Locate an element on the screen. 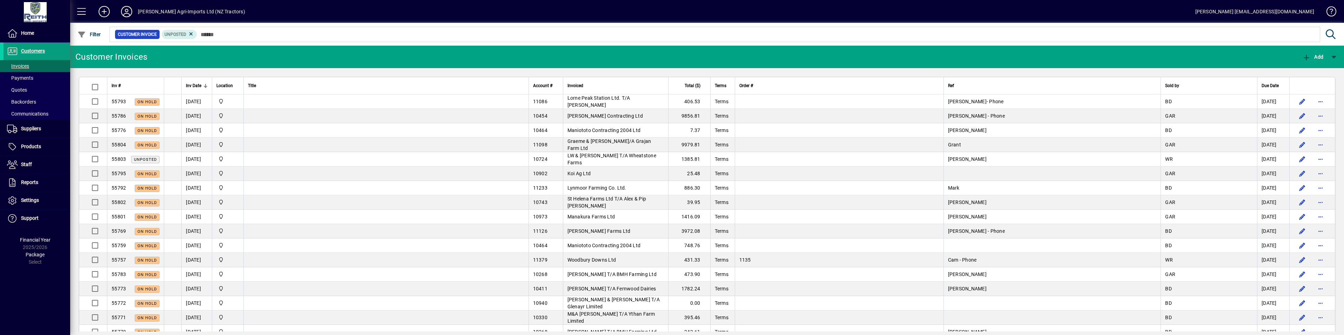  span: Financial Year is located at coordinates (35, 240).